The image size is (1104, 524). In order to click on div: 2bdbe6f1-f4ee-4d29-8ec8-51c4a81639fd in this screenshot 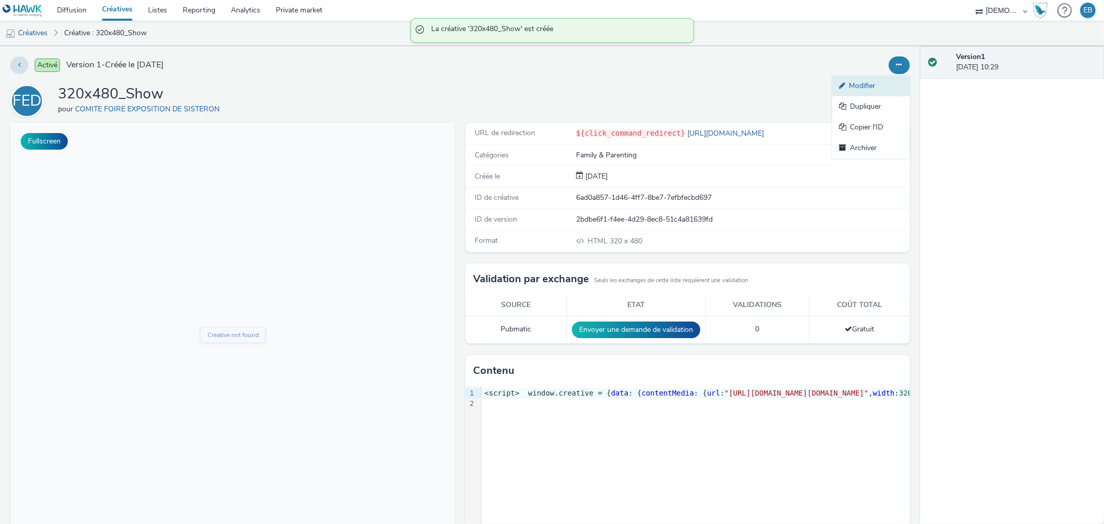, I will do `click(742, 219)`.